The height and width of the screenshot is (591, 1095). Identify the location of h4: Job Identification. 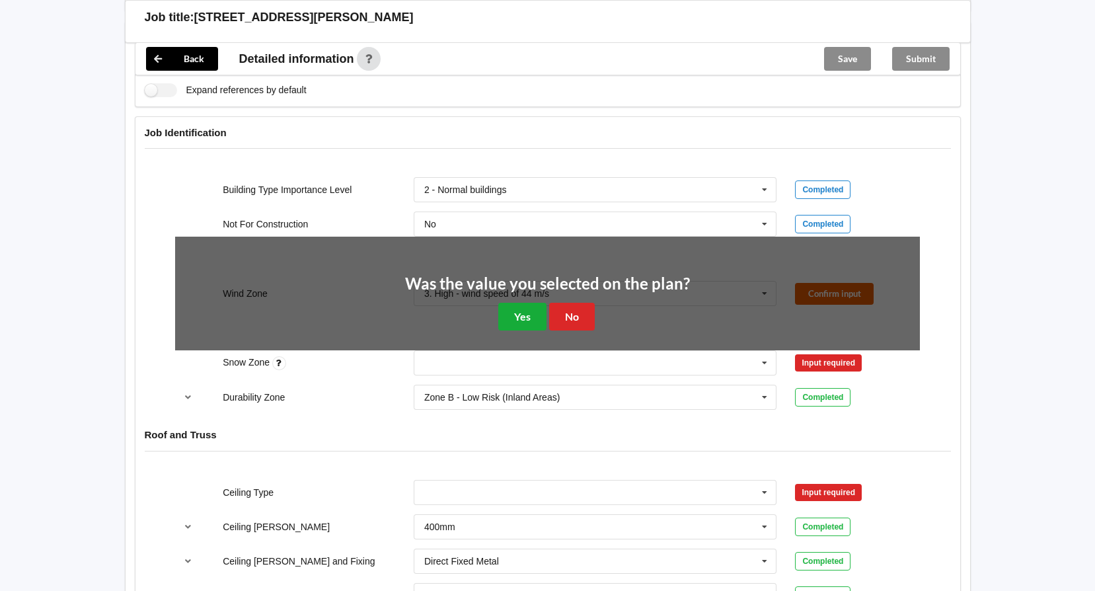
(548, 132).